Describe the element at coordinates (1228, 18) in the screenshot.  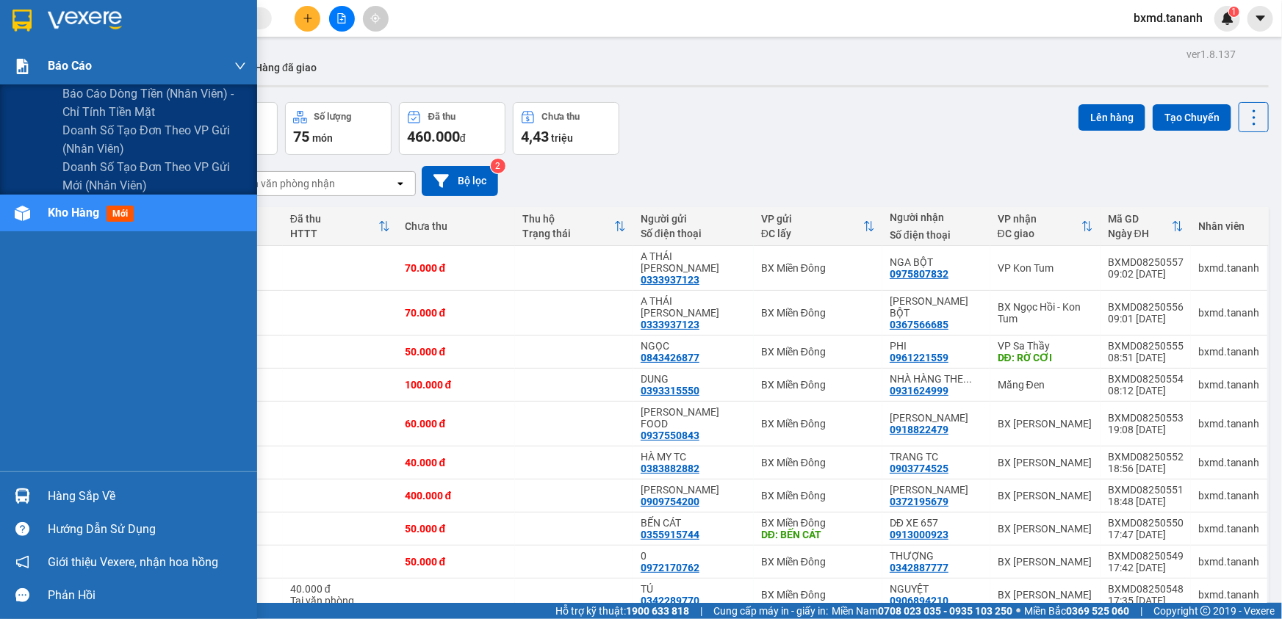
I see `img: icon-new-feature` at that location.